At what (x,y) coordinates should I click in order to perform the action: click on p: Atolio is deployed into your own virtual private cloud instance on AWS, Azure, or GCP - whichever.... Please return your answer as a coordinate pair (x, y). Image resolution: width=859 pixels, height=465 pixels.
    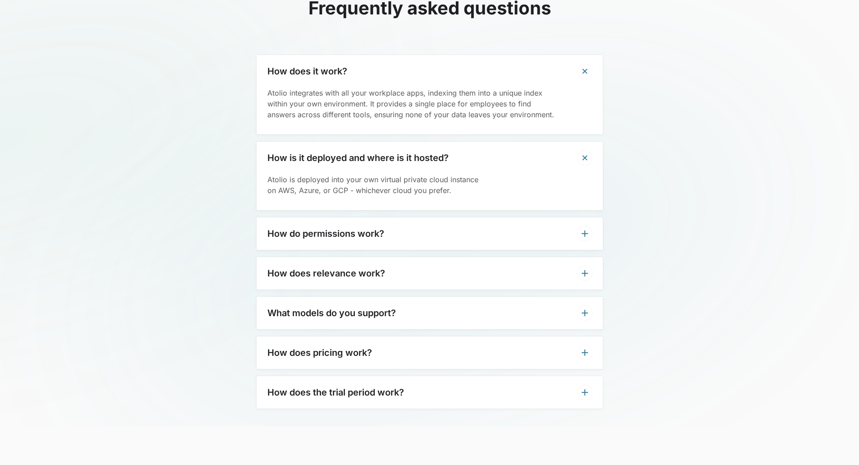
    Looking at the image, I should click on (430, 185).